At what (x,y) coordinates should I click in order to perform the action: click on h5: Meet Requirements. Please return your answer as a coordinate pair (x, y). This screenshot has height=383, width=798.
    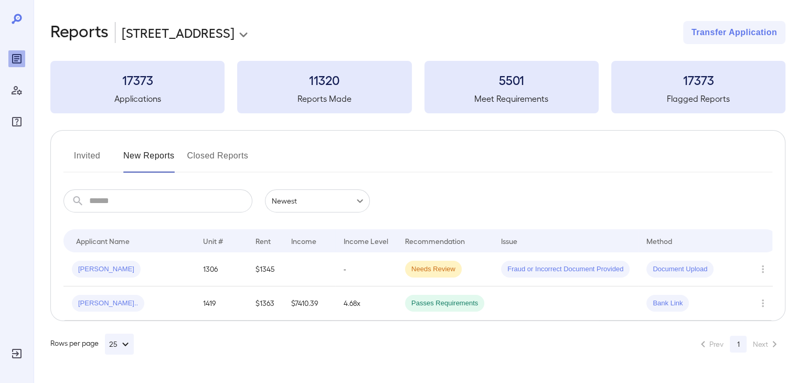
    Looking at the image, I should click on (511, 99).